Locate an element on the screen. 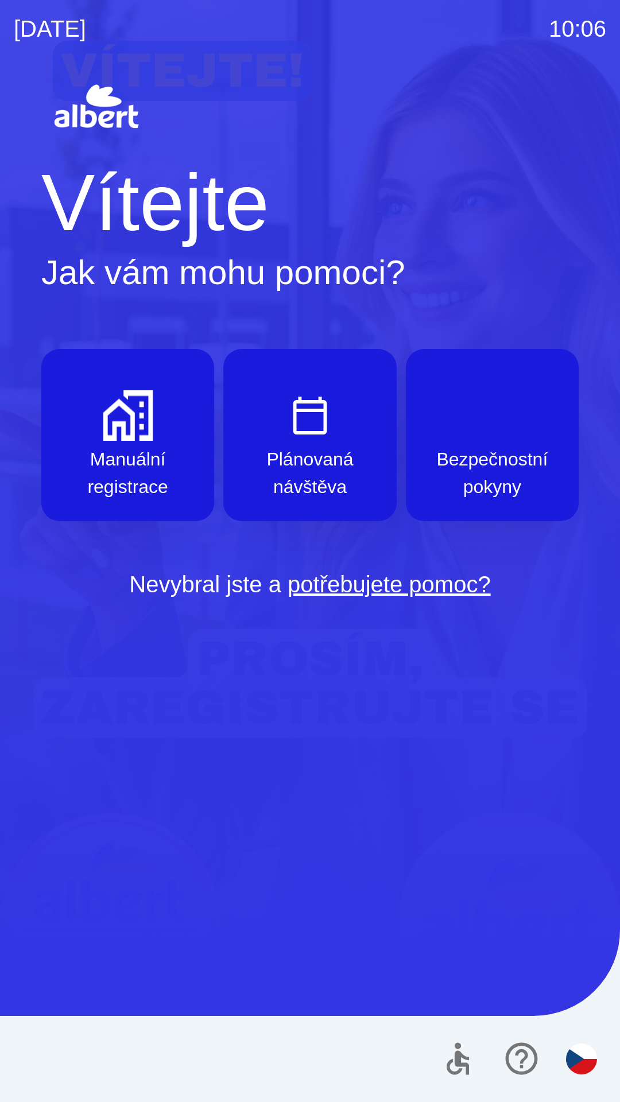  button: Bezpečnostní pokyny is located at coordinates (492, 435).